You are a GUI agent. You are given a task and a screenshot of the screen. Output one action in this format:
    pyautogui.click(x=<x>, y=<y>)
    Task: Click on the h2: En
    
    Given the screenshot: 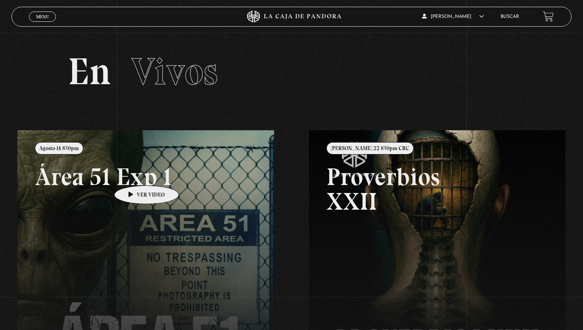 What is the action you would take?
    pyautogui.click(x=292, y=71)
    